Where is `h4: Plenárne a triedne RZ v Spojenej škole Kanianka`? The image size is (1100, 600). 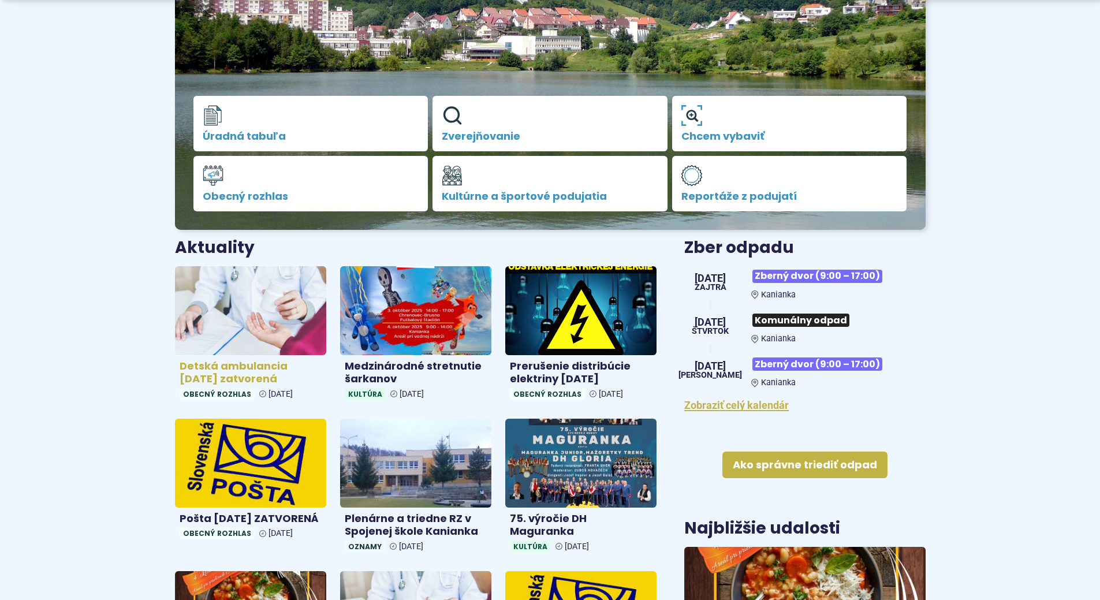 h4: Plenárne a triedne RZ v Spojenej škole Kanianka is located at coordinates (416, 525).